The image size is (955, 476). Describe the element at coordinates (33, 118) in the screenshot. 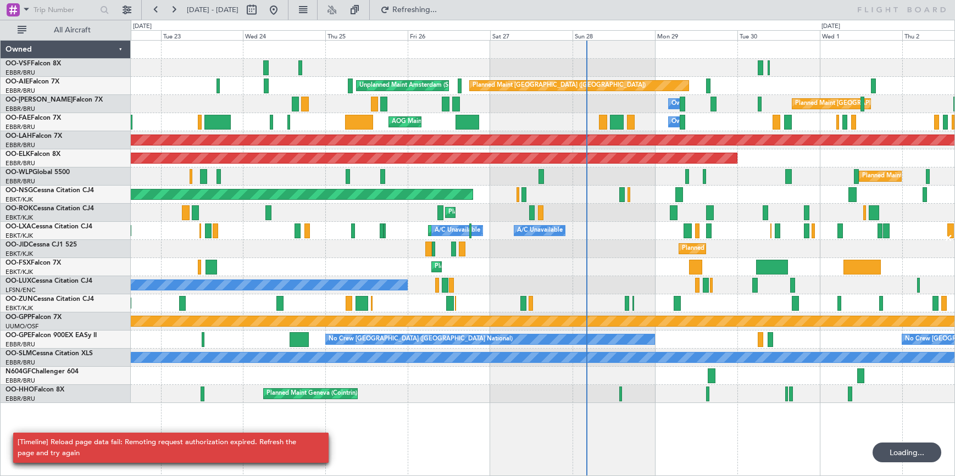

I see `a: OO-FAEFalcon 7X` at that location.